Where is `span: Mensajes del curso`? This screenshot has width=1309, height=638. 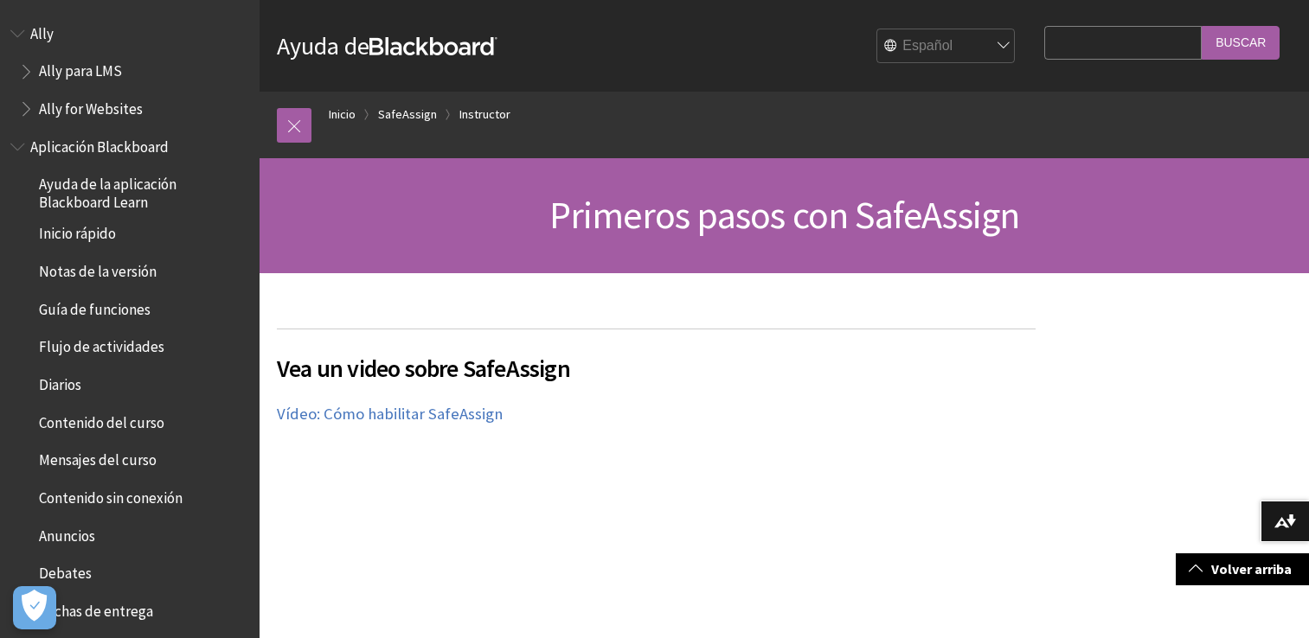 span: Mensajes del curso is located at coordinates (98, 458).